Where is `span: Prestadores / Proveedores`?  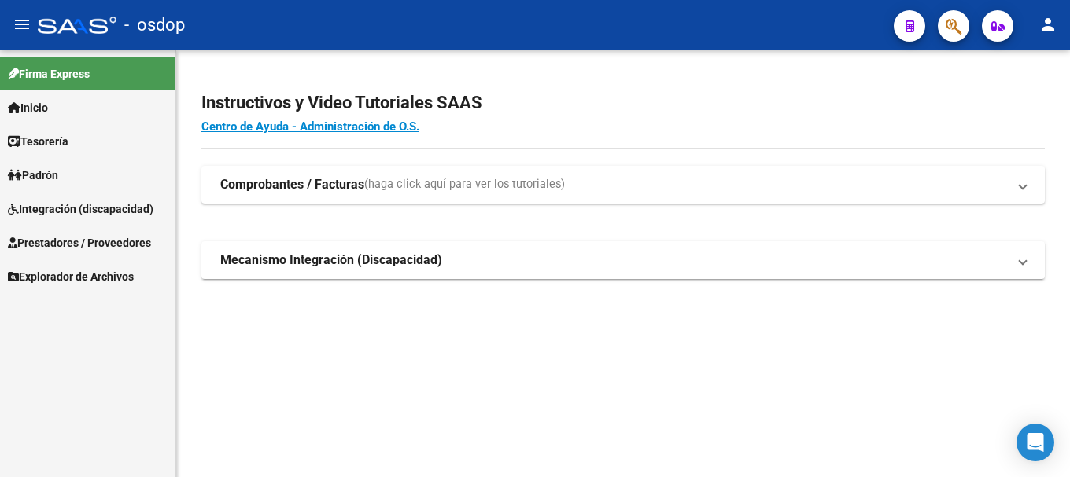 span: Prestadores / Proveedores is located at coordinates (79, 243).